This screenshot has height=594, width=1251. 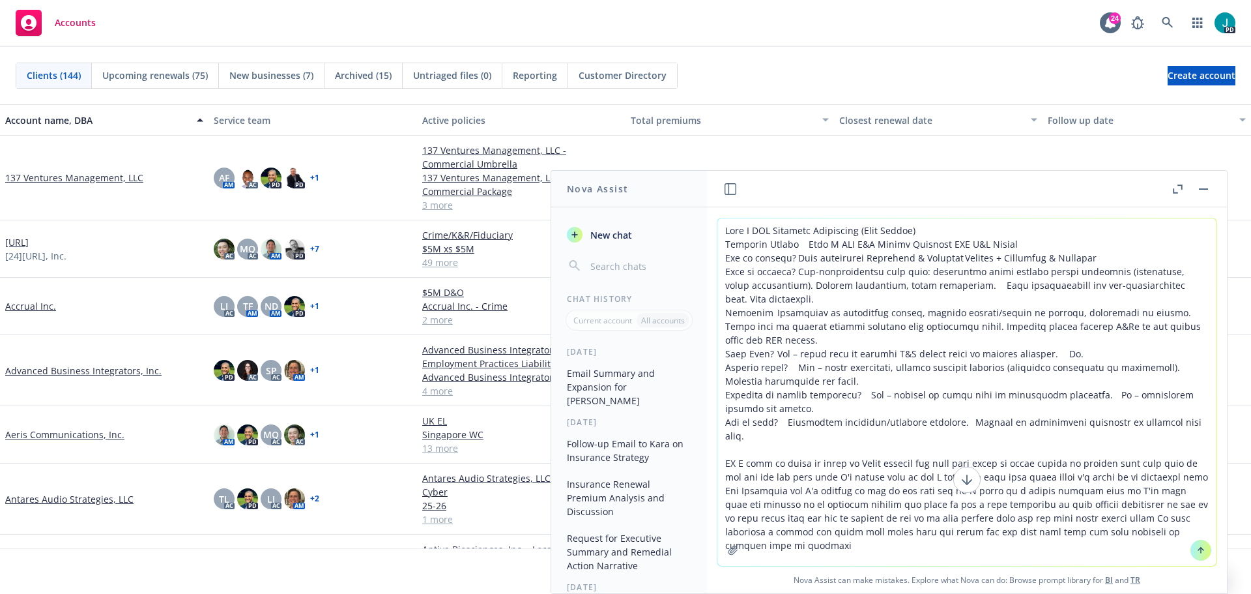 What do you see at coordinates (315, 498) in the screenshot?
I see `a: + 2` at bounding box center [315, 498].